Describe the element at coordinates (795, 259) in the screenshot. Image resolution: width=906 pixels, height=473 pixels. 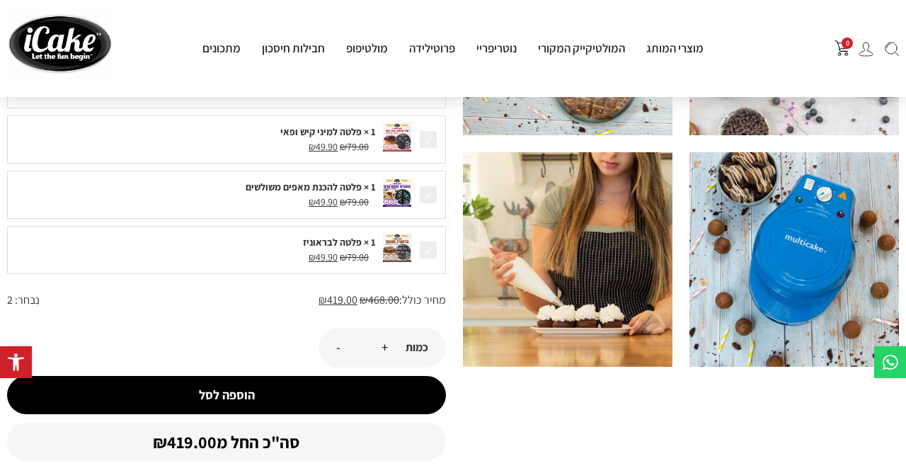
I see `img: %D7%9E%D7%95%D7%9C%D7%9C%D7%98%D7%99%D7%A7%D7%99%D7%99%D7%A7_%D7%92%D7%93%D7%95%D7%9C_69_of_116.jpg` at that location.